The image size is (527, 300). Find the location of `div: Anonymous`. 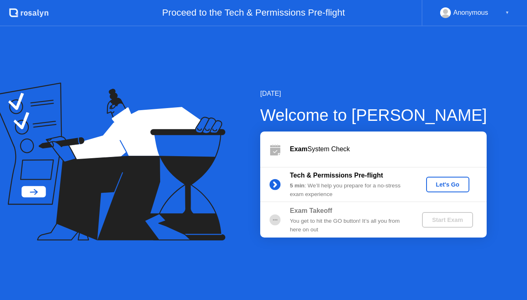

div: Anonymous is located at coordinates (470, 13).